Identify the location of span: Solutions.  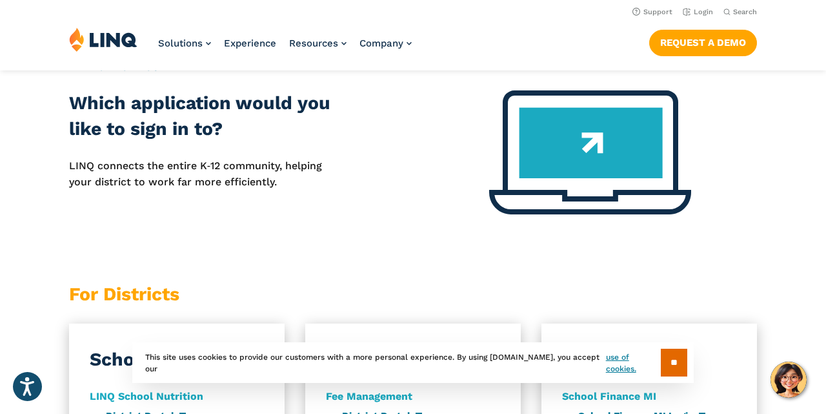
(180, 43).